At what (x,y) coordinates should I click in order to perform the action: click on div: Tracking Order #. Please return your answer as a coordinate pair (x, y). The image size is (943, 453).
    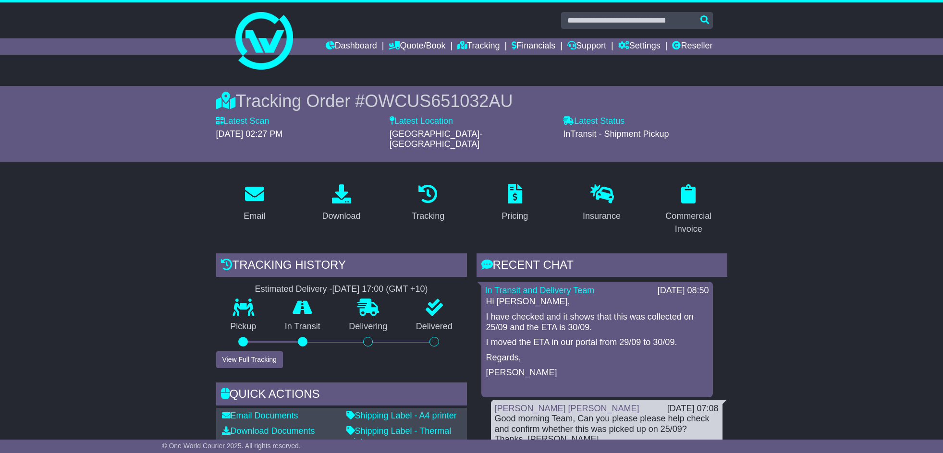
    Looking at the image, I should click on (472, 101).